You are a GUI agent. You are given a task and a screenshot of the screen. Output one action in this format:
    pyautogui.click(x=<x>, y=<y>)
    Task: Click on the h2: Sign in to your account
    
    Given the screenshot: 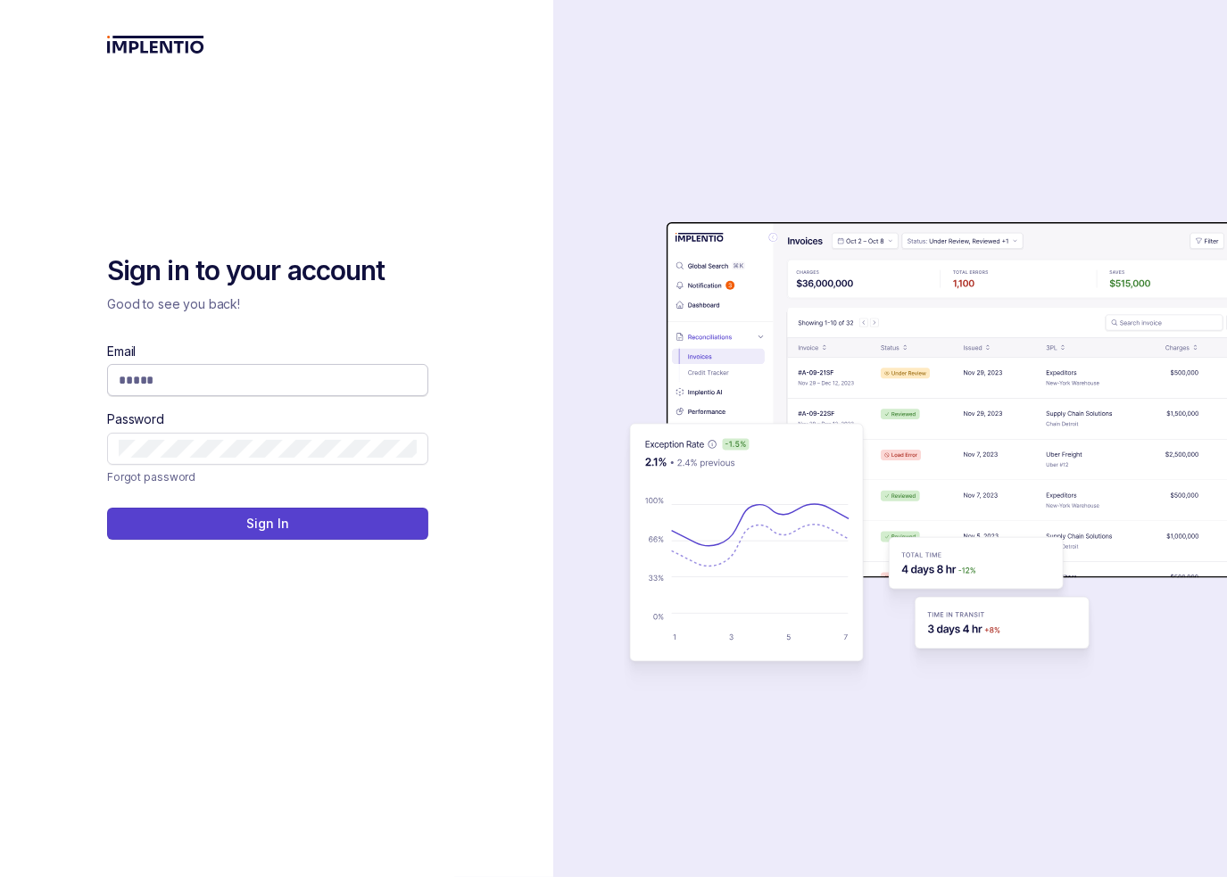 What is the action you would take?
    pyautogui.click(x=268, y=271)
    